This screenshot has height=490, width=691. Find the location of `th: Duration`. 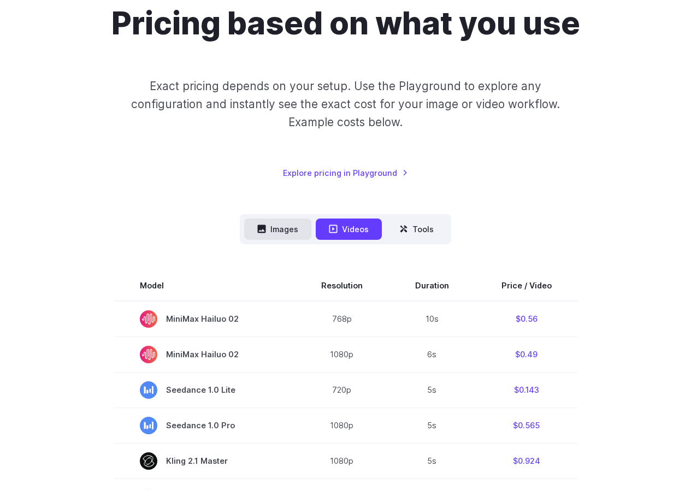

th: Duration is located at coordinates (432, 286).